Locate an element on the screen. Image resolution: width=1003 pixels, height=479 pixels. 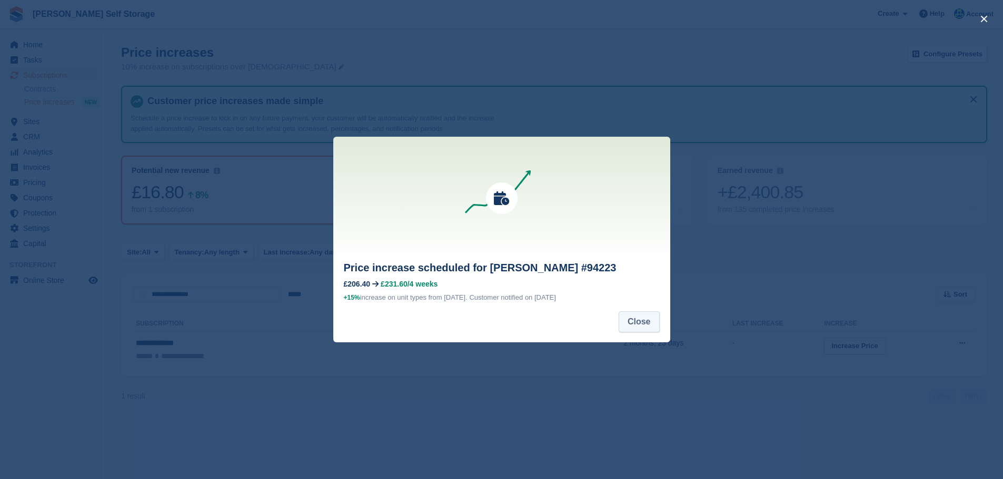
div: £206.40 is located at coordinates (357, 284).